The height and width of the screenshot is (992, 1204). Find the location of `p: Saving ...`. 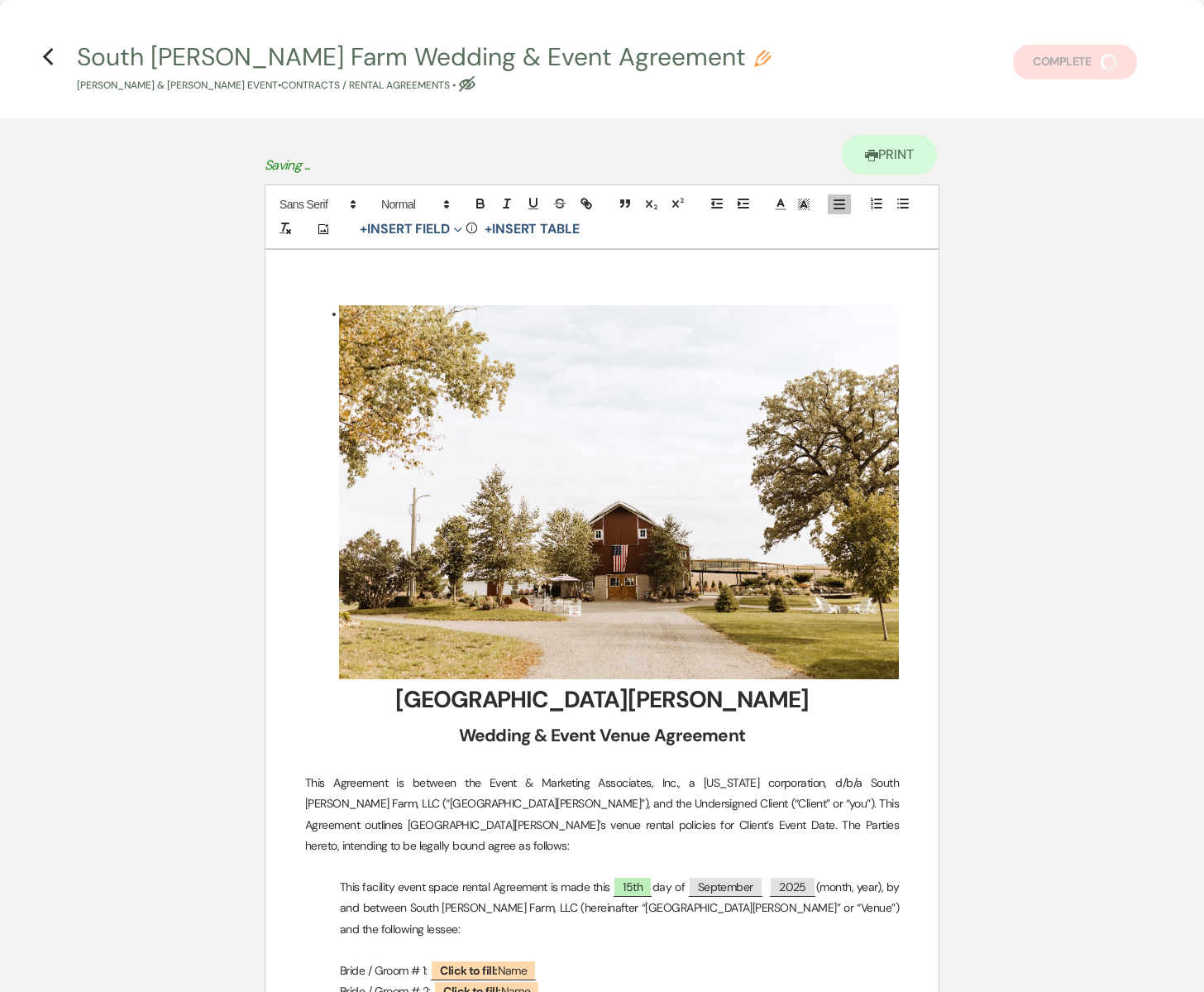

p: Saving ... is located at coordinates (287, 166).